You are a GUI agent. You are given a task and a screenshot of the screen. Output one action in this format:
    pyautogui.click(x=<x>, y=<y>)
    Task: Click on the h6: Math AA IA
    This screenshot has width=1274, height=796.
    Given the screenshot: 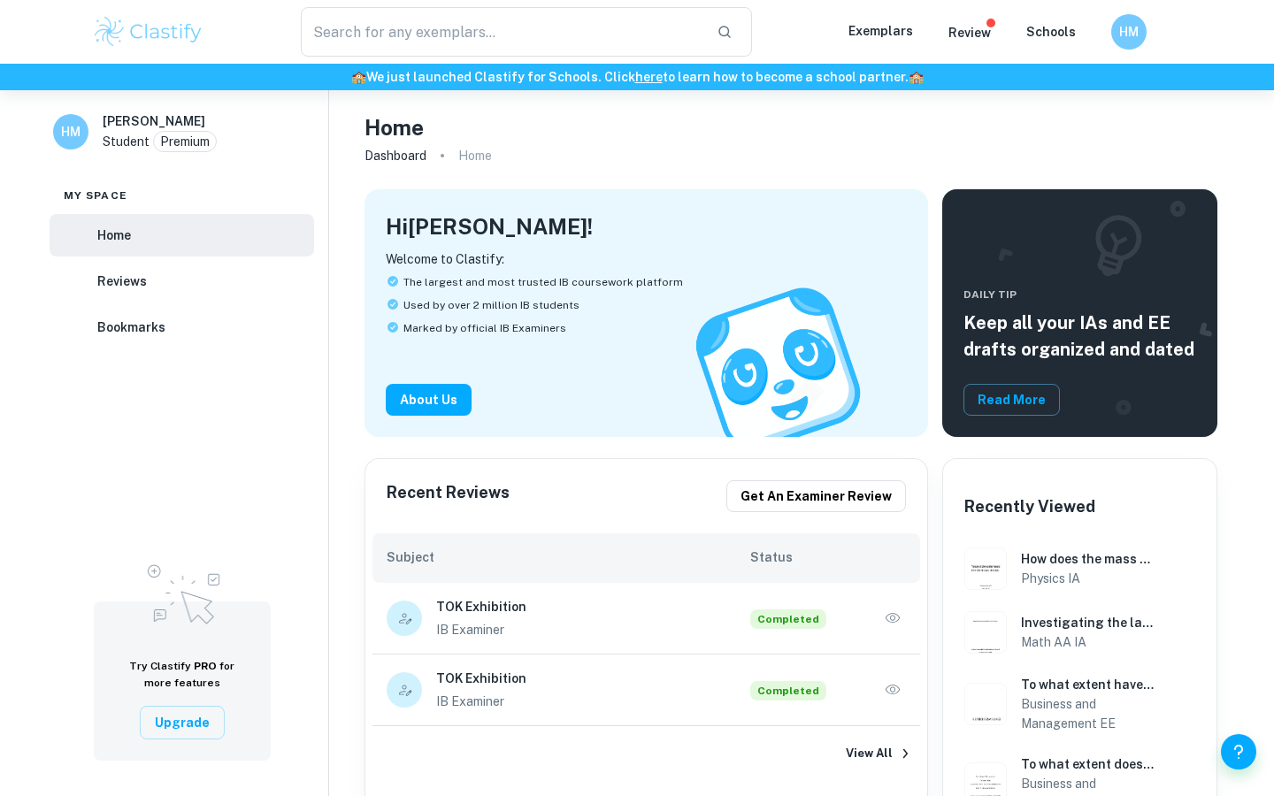 What is the action you would take?
    pyautogui.click(x=1088, y=642)
    